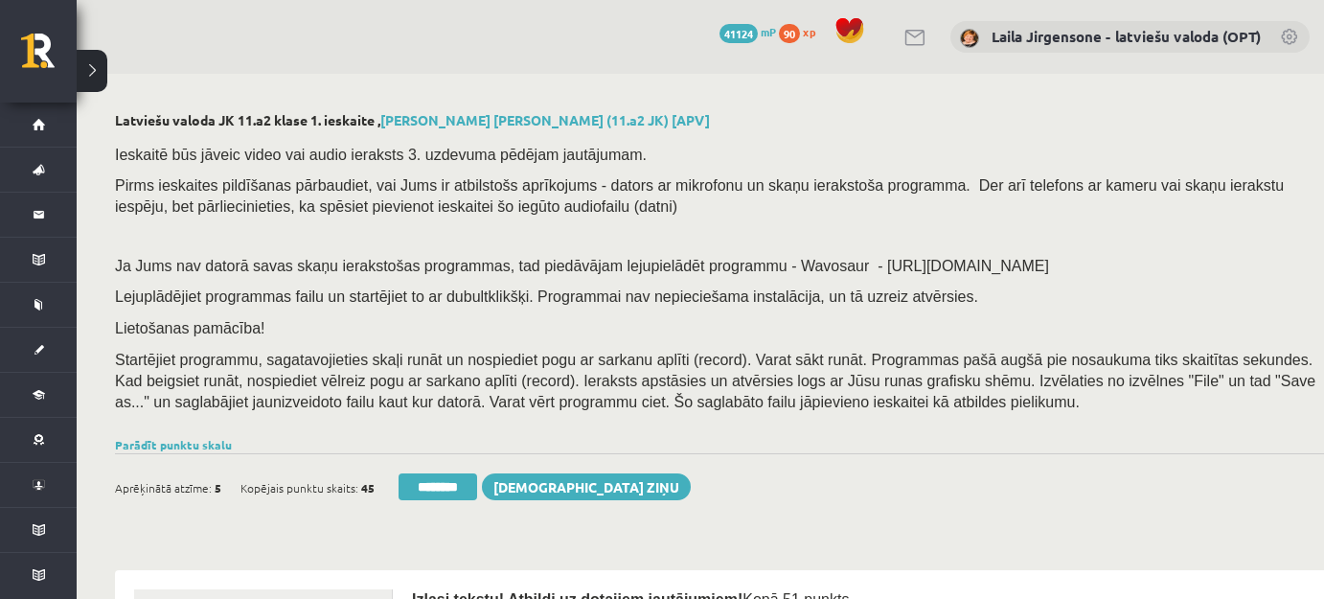 Image resolution: width=1324 pixels, height=599 pixels. What do you see at coordinates (790, 34) in the screenshot?
I see `span: 90` at bounding box center [790, 34].